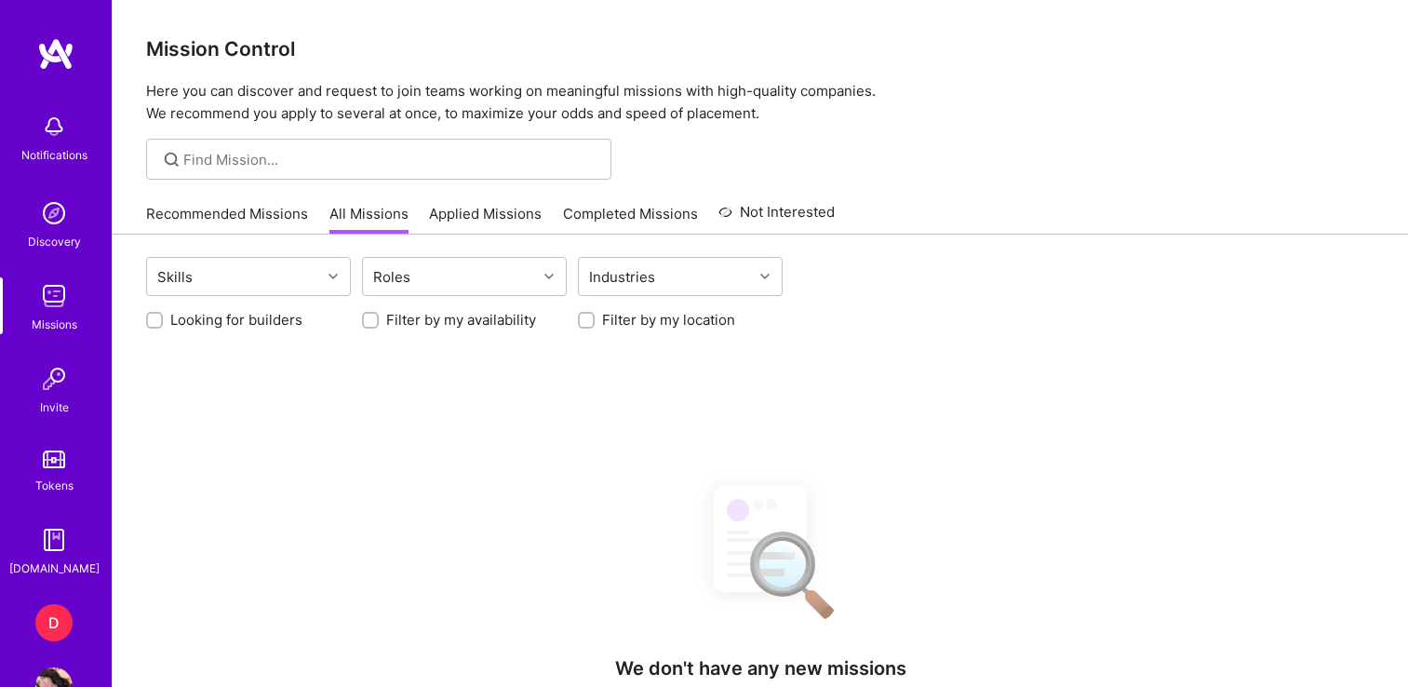  Describe the element at coordinates (54, 154) in the screenshot. I see `div: Notifications` at that location.